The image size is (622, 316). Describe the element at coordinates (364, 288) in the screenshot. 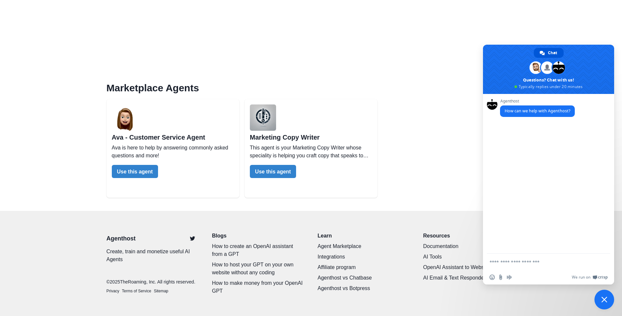

I see `a: Agenthost vs Botpress` at that location.